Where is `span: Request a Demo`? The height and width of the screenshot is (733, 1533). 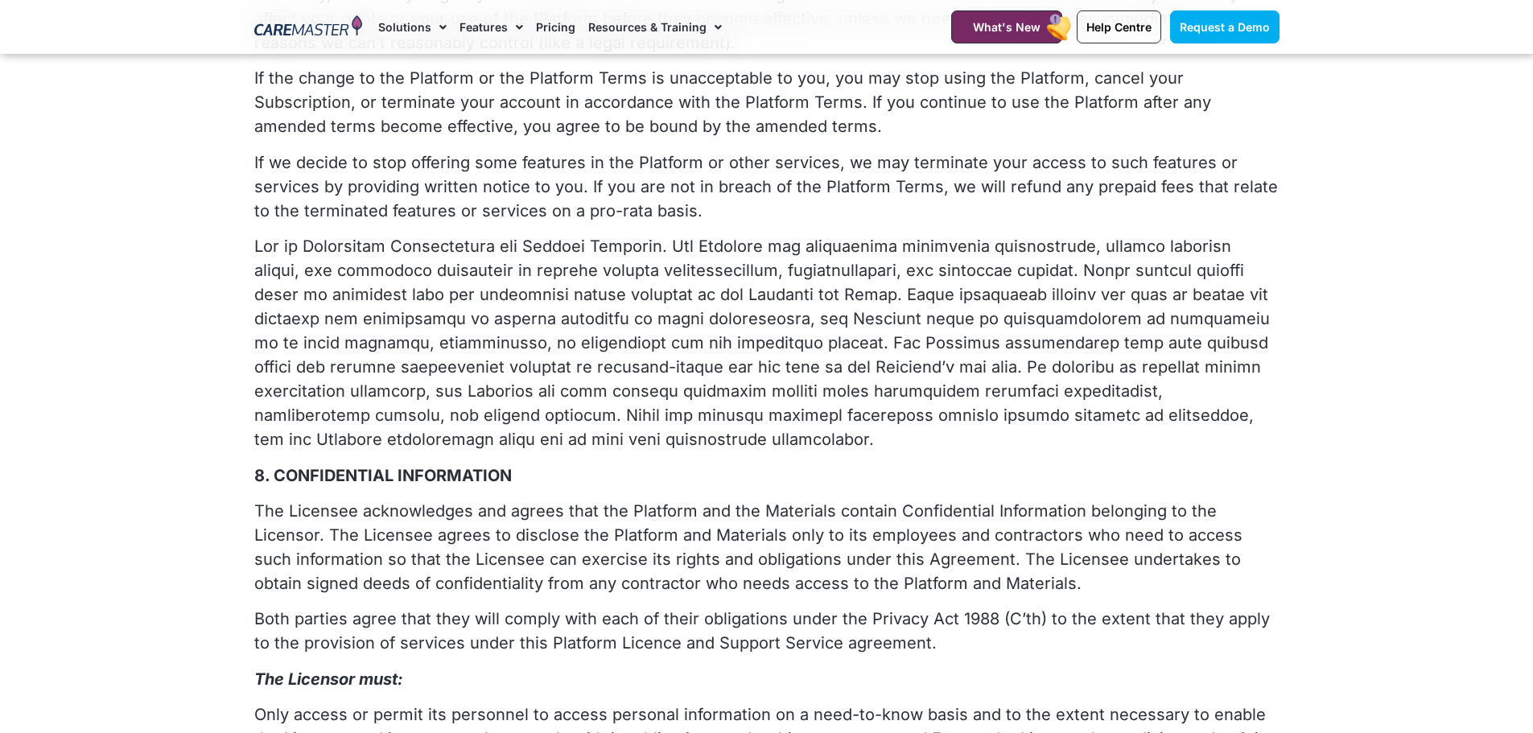 span: Request a Demo is located at coordinates (1225, 27).